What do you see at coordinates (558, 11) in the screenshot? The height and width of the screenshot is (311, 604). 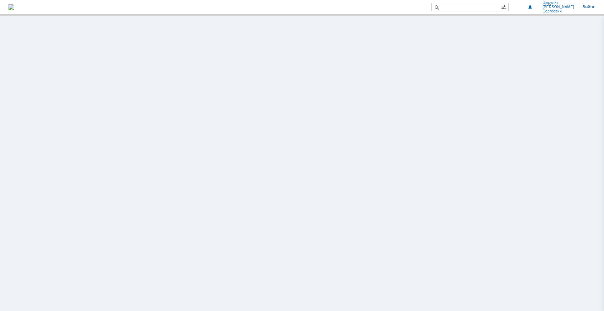 I see `span: Сергеевич` at bounding box center [558, 11].